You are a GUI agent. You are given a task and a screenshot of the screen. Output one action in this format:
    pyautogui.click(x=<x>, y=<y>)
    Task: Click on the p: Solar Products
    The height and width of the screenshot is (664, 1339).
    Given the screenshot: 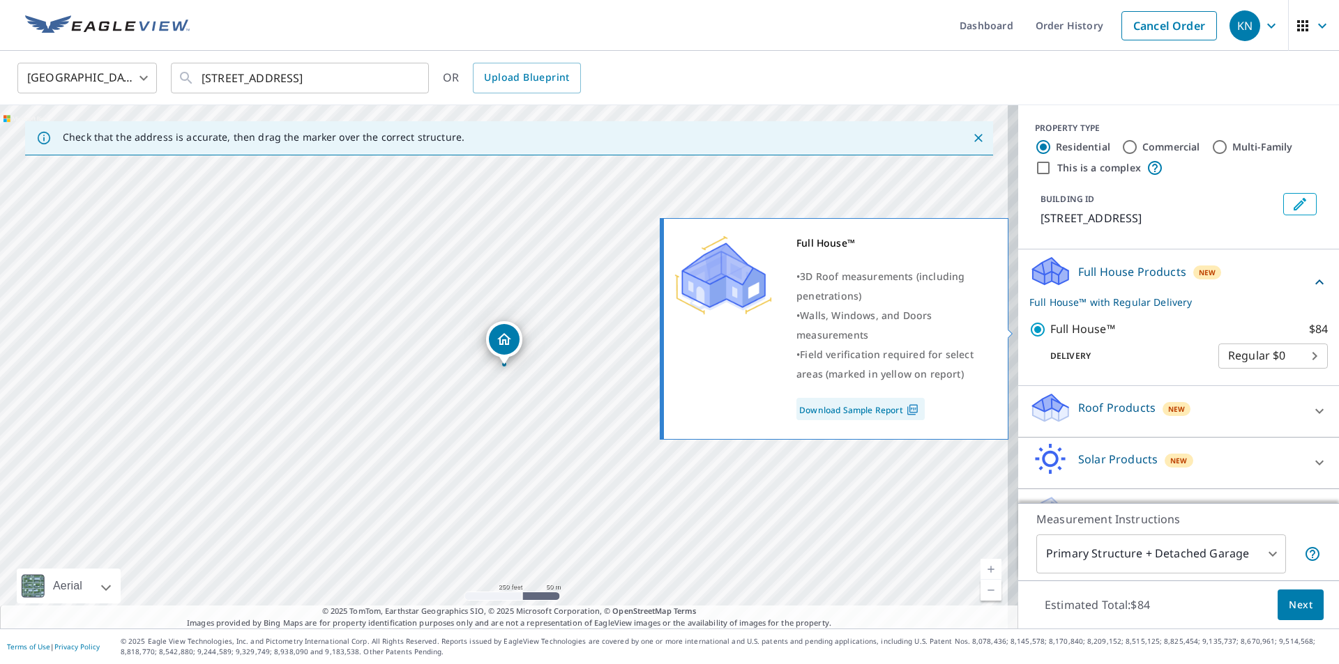 What is the action you would take?
    pyautogui.click(x=1118, y=459)
    